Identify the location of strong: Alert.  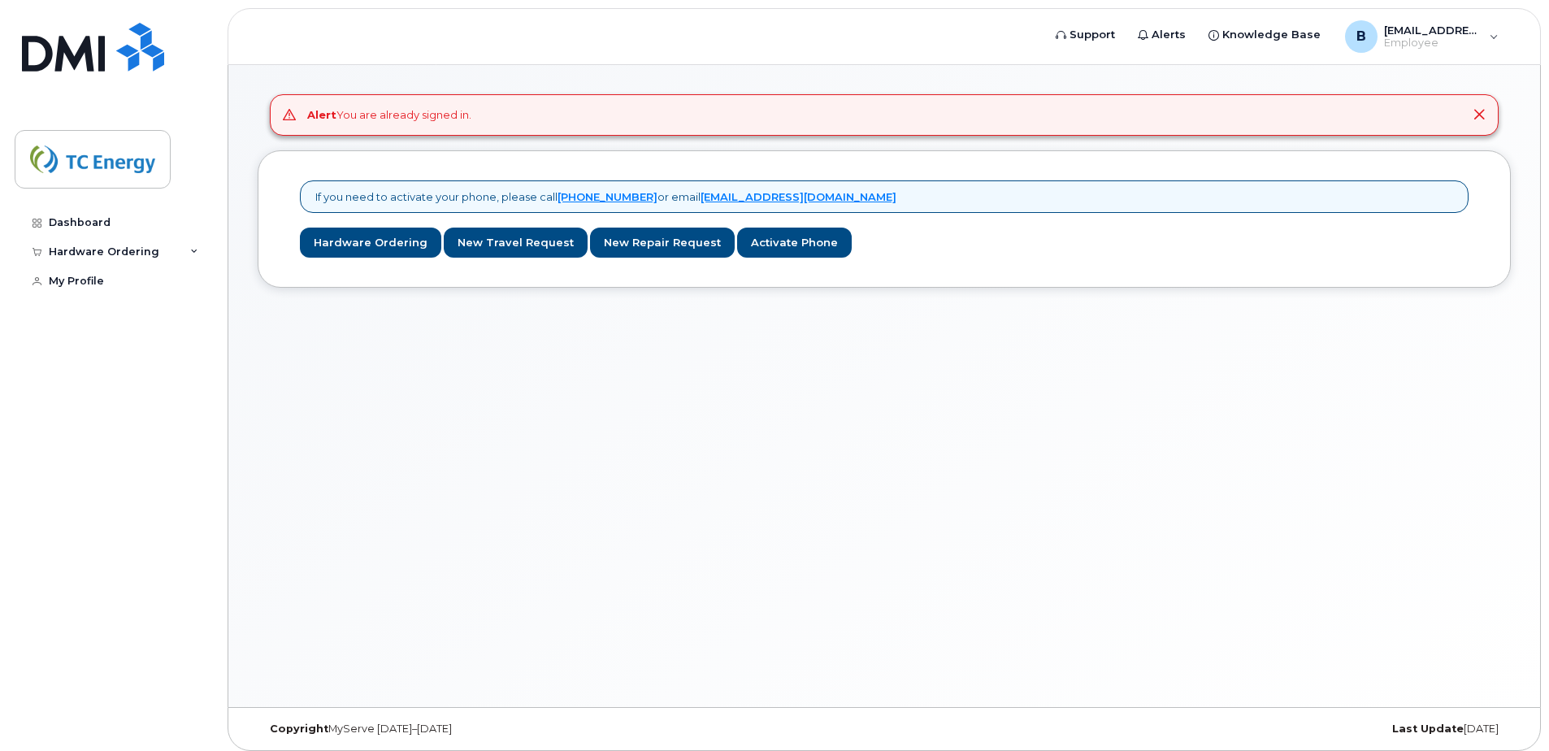
(322, 115).